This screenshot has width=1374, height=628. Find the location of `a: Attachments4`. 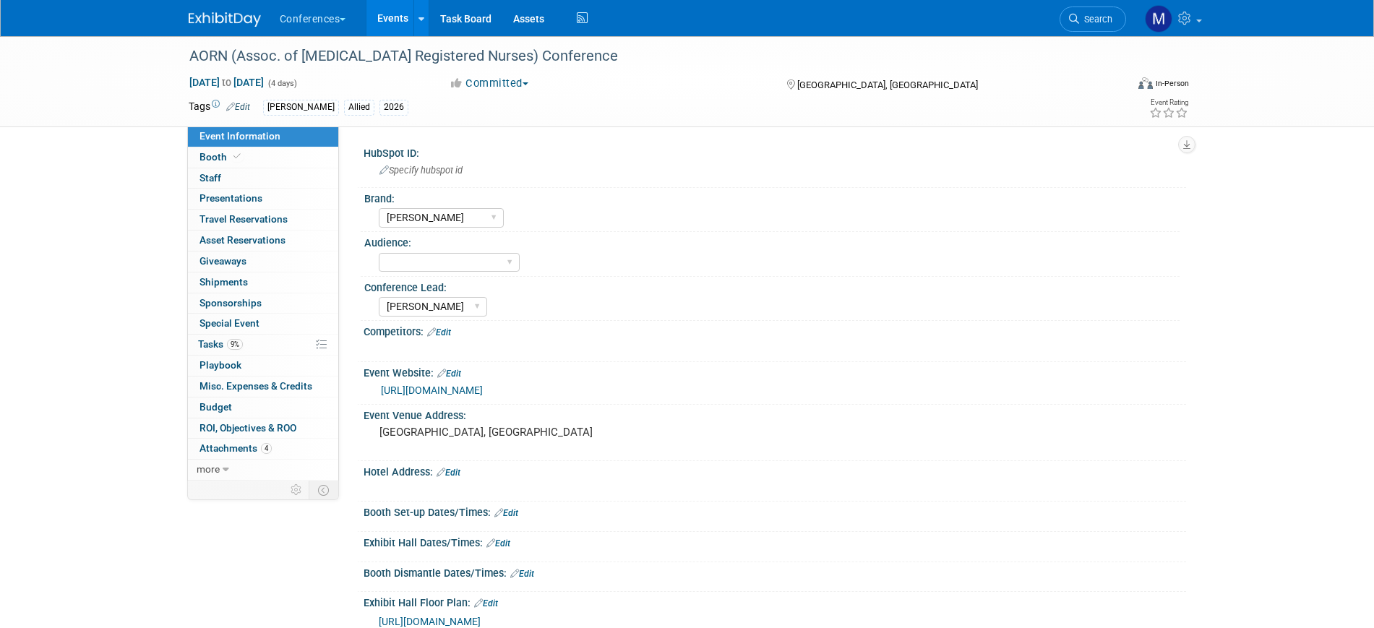

a: Attachments4 is located at coordinates (263, 449).